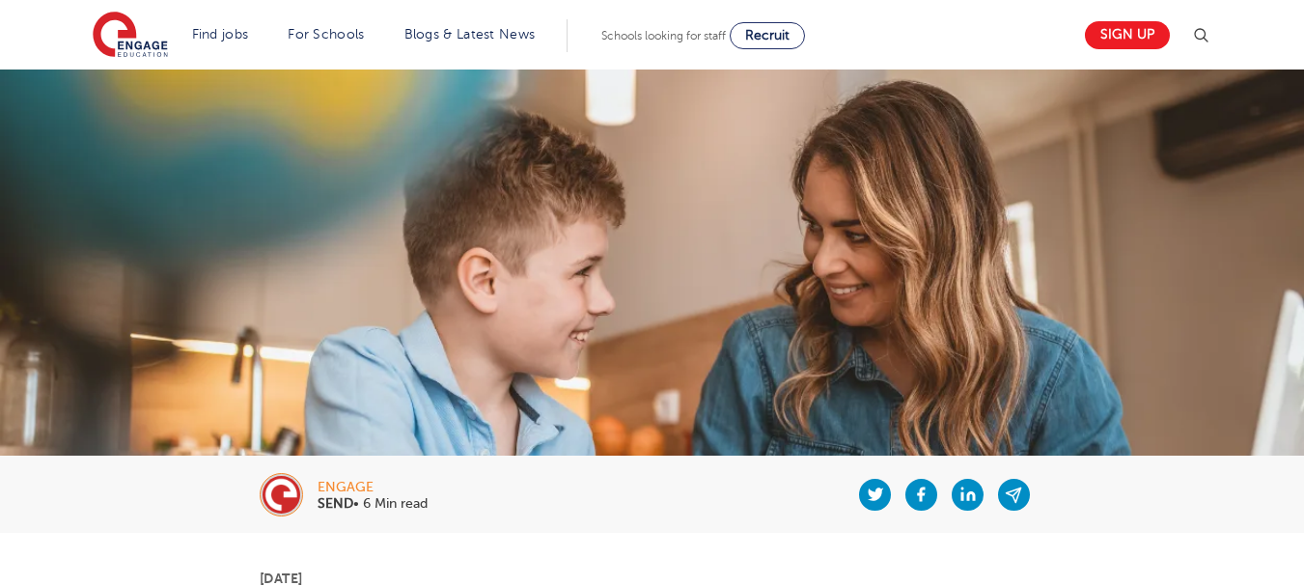 The image size is (1304, 586). What do you see at coordinates (220, 34) in the screenshot?
I see `a: Find jobs` at bounding box center [220, 34].